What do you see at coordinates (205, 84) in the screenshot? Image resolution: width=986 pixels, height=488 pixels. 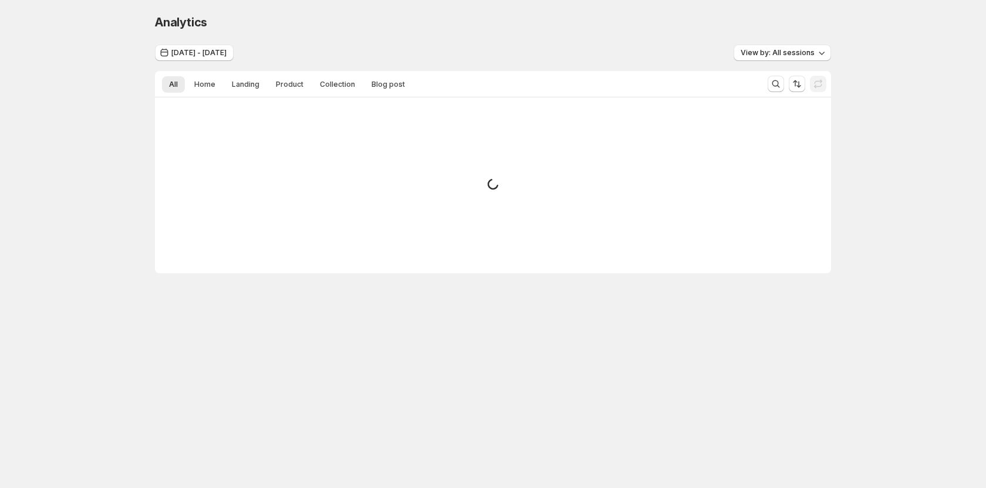 I see `span: Home` at bounding box center [205, 84].